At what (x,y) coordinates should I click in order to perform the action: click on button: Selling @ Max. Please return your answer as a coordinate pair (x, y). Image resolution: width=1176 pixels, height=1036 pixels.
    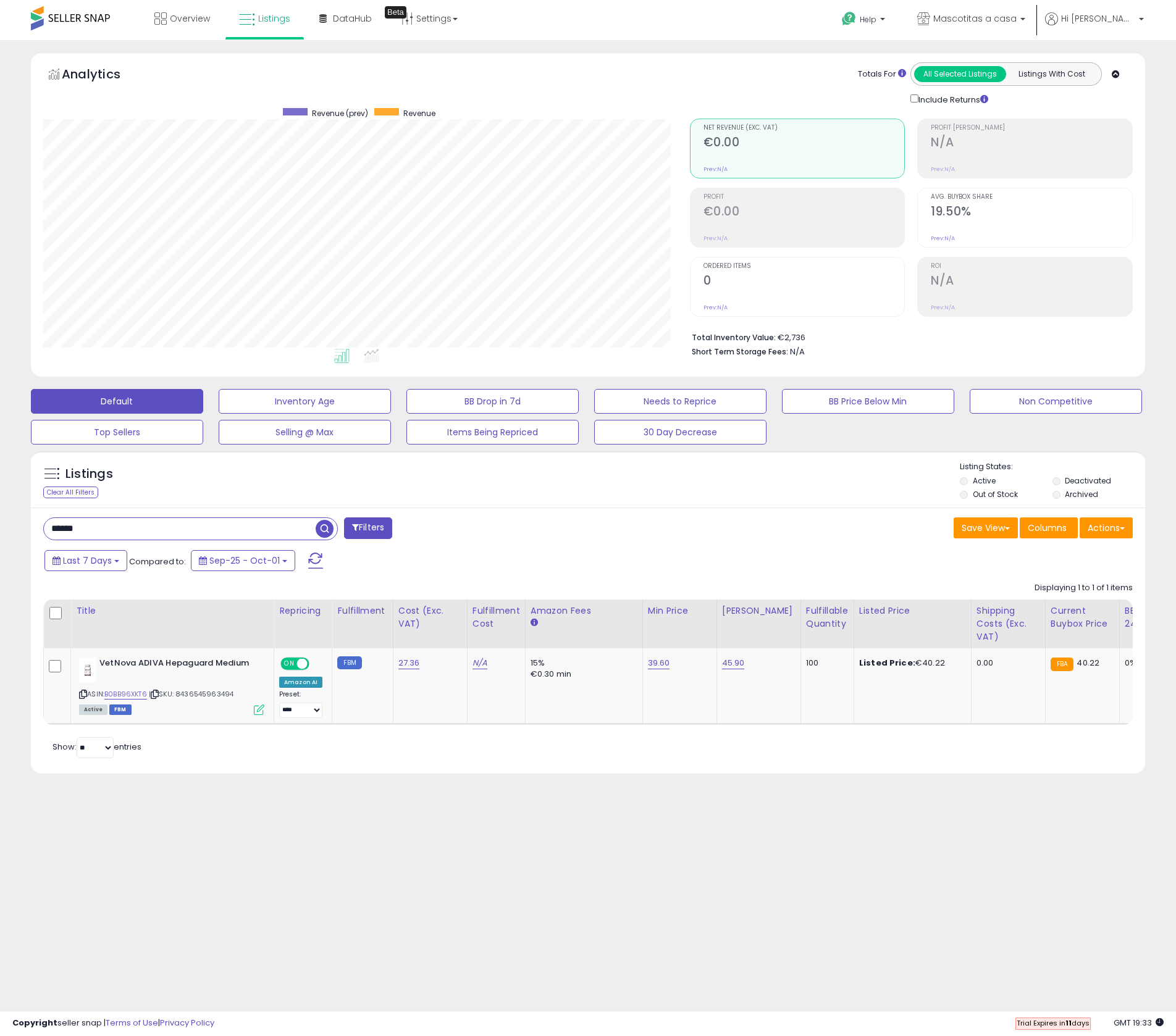
    Looking at the image, I should click on (304, 432).